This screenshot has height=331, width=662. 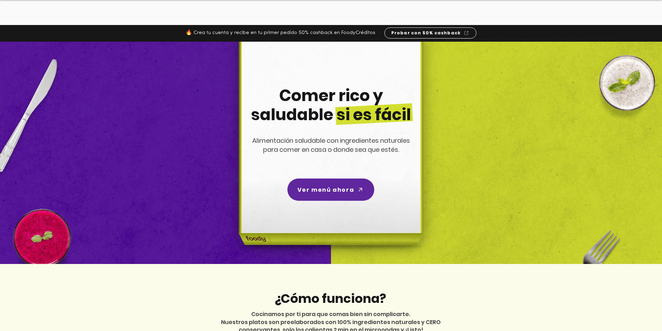 I want to click on img: headline-center-compress.png, so click(x=330, y=153).